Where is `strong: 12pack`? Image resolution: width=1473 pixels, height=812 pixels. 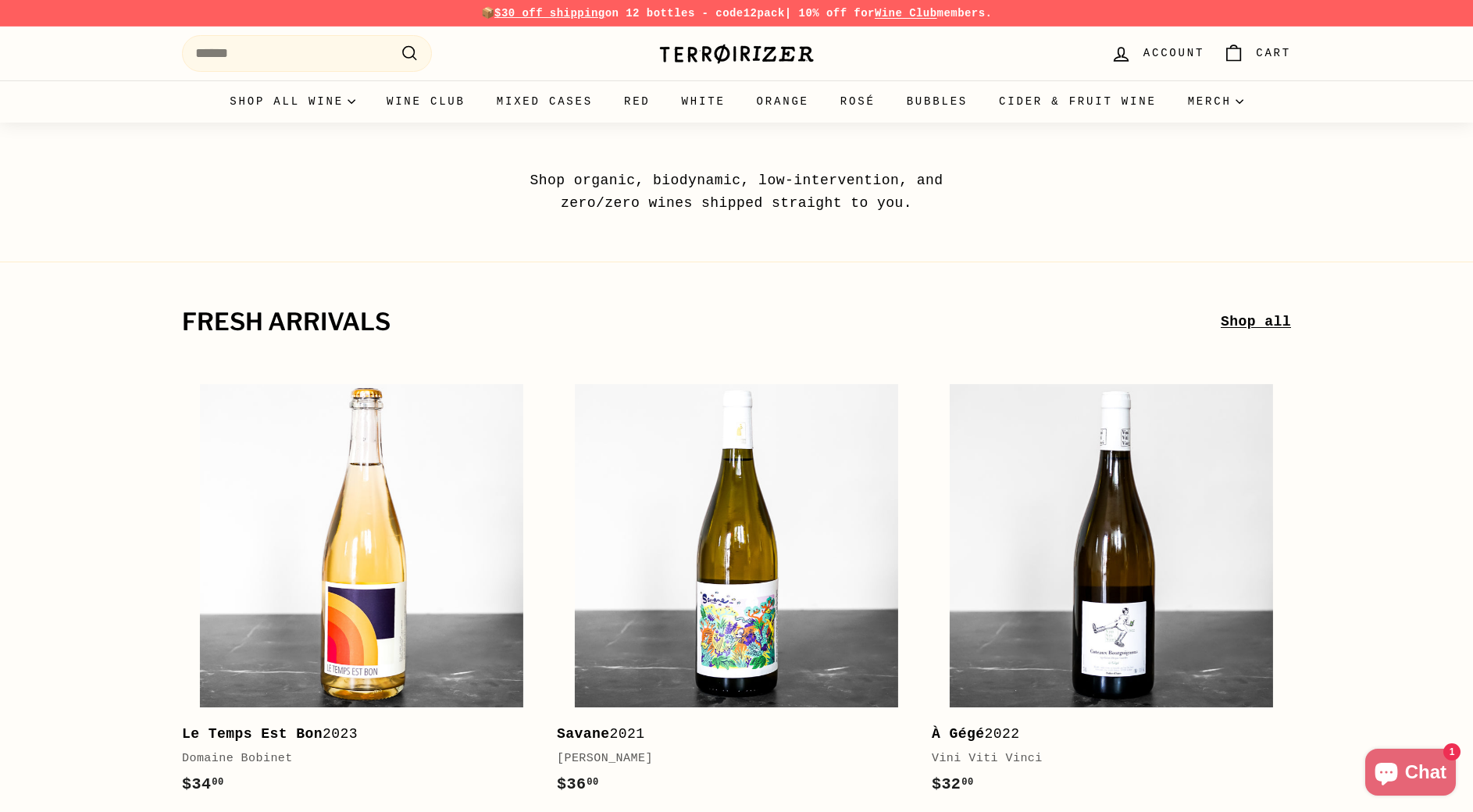 strong: 12pack is located at coordinates (764, 13).